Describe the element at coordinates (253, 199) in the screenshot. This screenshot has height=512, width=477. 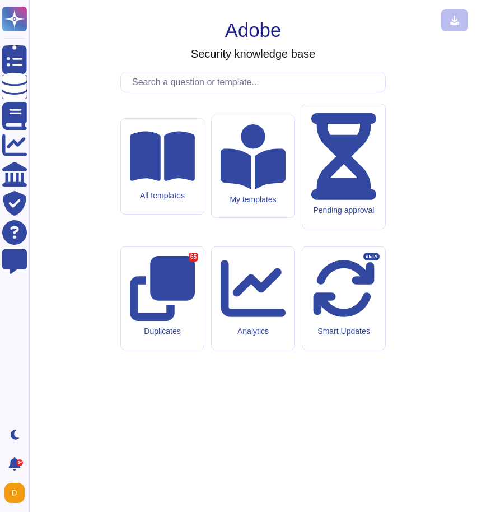
I see `div: My templates` at that location.